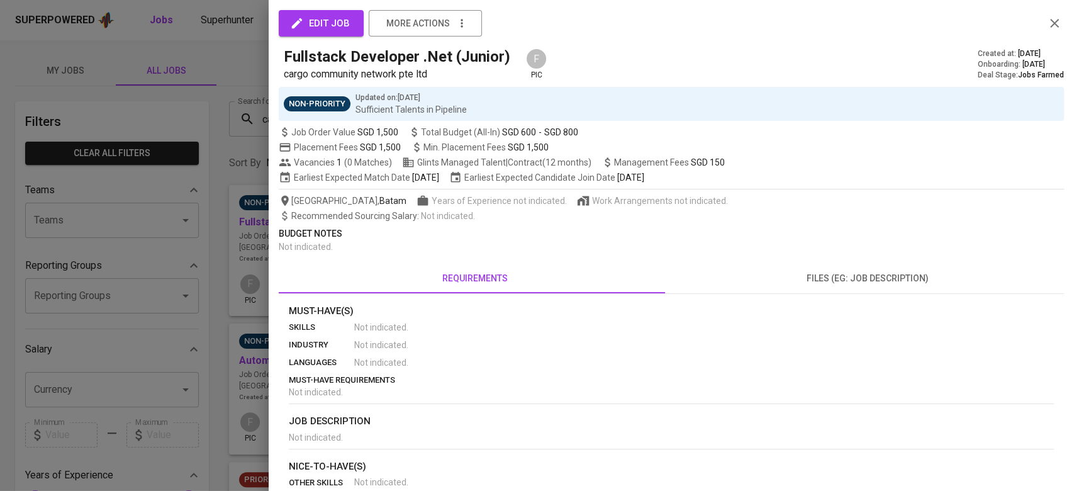 The width and height of the screenshot is (1074, 491). Describe the element at coordinates (397, 57) in the screenshot. I see `h5: Fullstack Developer .Net (Junior)` at that location.